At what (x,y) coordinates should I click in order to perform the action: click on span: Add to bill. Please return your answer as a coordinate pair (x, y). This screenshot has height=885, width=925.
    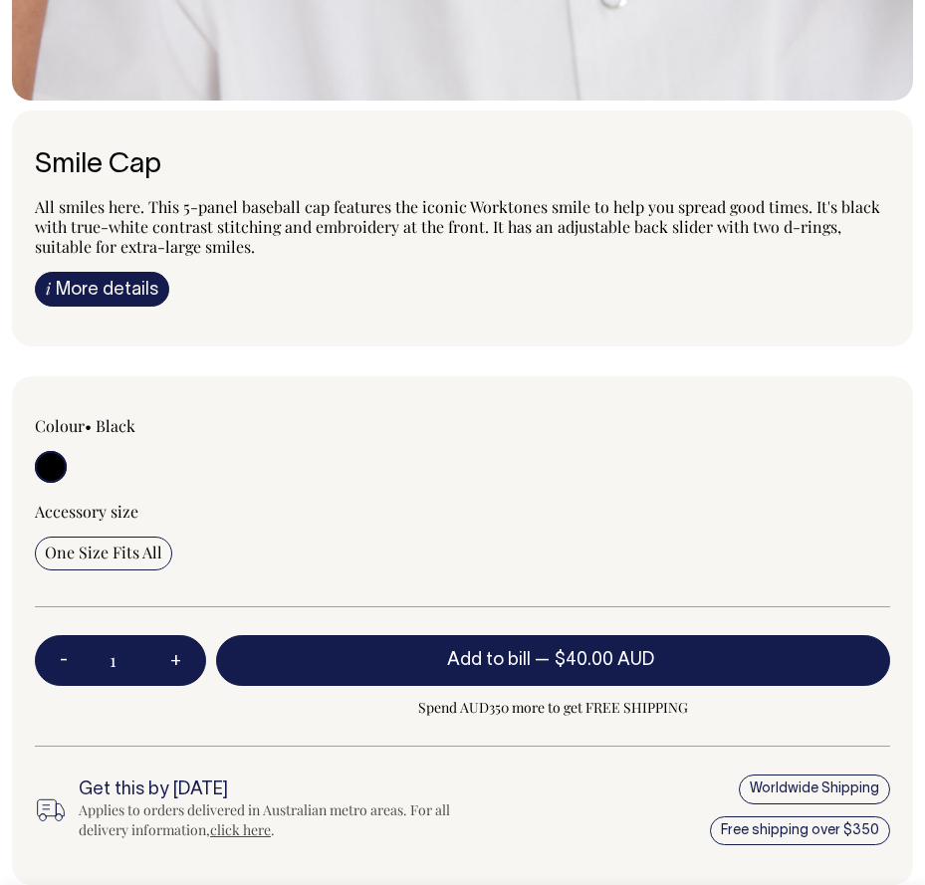
    Looking at the image, I should click on (489, 660).